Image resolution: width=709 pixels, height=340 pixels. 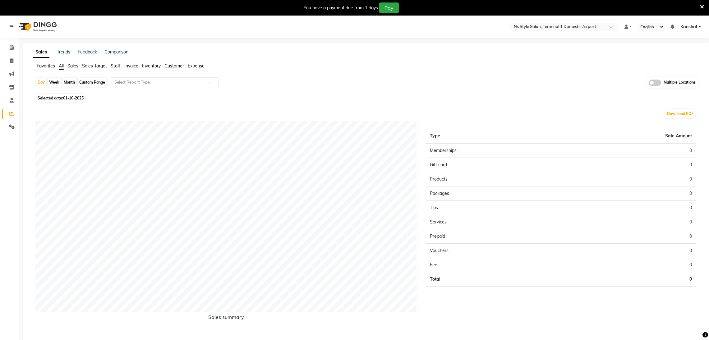 I want to click on td: Total, so click(x=494, y=279).